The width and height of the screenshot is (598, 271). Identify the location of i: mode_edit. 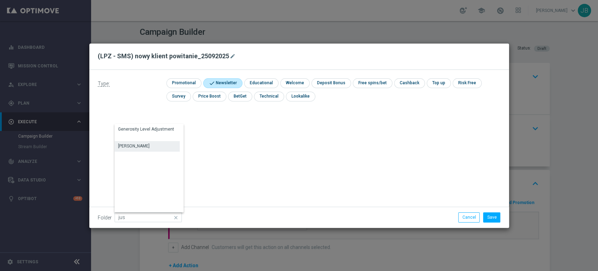
(233, 56).